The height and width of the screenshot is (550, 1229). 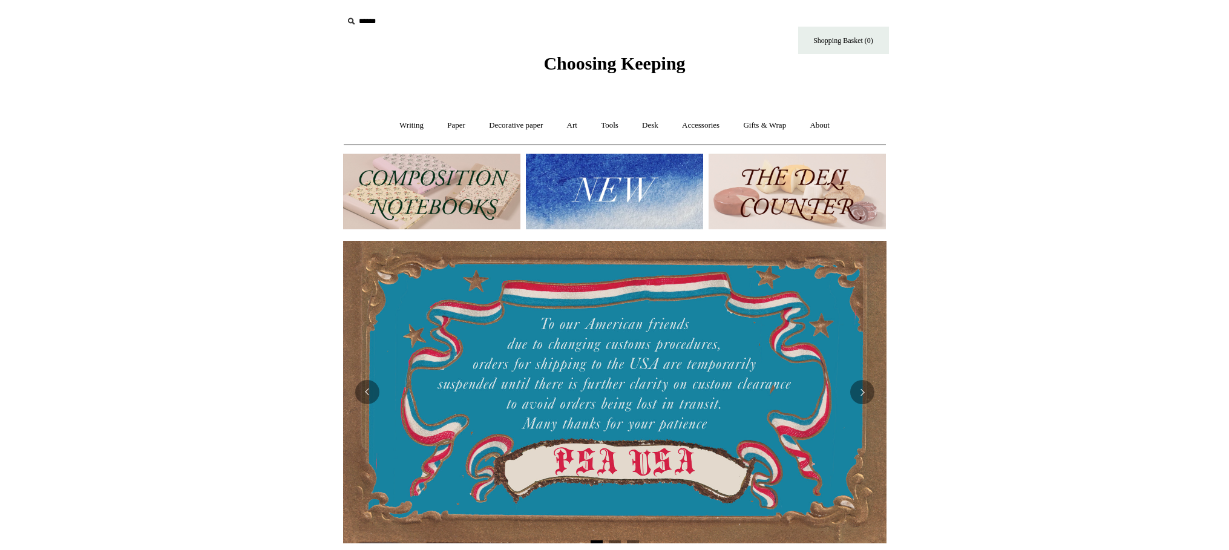 What do you see at coordinates (764, 125) in the screenshot?
I see `a: Gifts & Wrap` at bounding box center [764, 125].